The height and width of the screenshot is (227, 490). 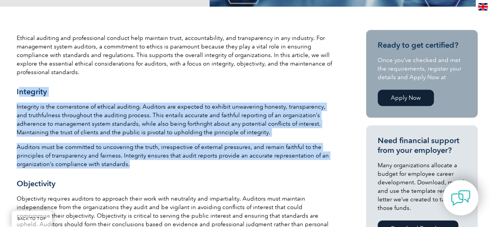 What do you see at coordinates (461, 198) in the screenshot?
I see `img: contact-chat.png` at bounding box center [461, 198].